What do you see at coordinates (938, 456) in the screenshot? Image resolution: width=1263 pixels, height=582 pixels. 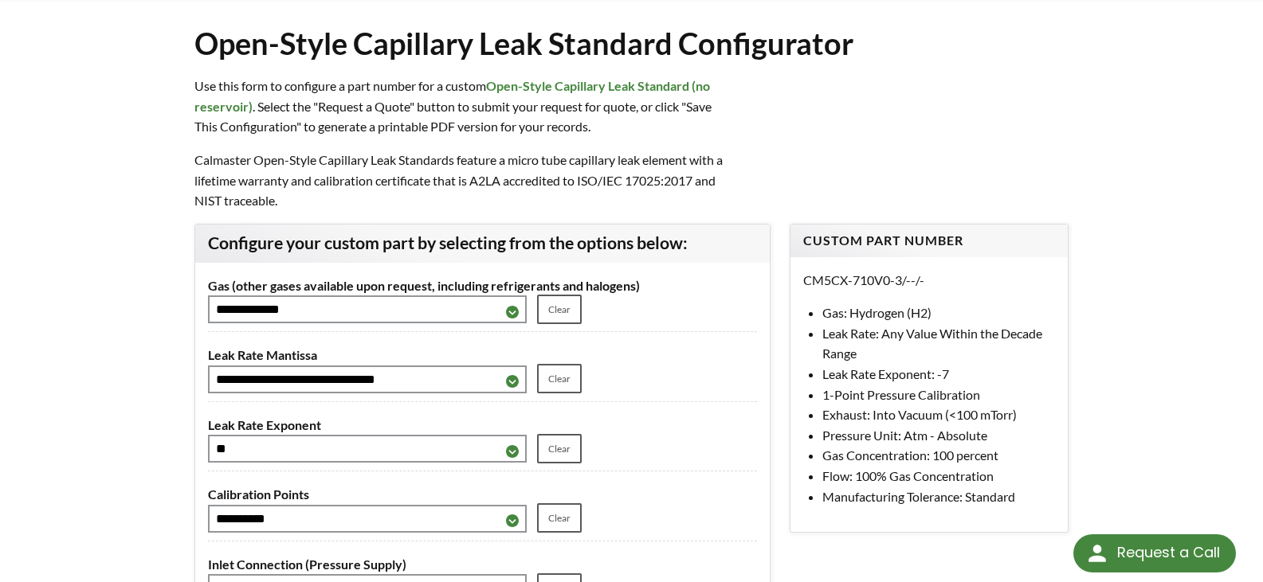 I see `li: Gas Concentration: 100 percent` at bounding box center [938, 456].